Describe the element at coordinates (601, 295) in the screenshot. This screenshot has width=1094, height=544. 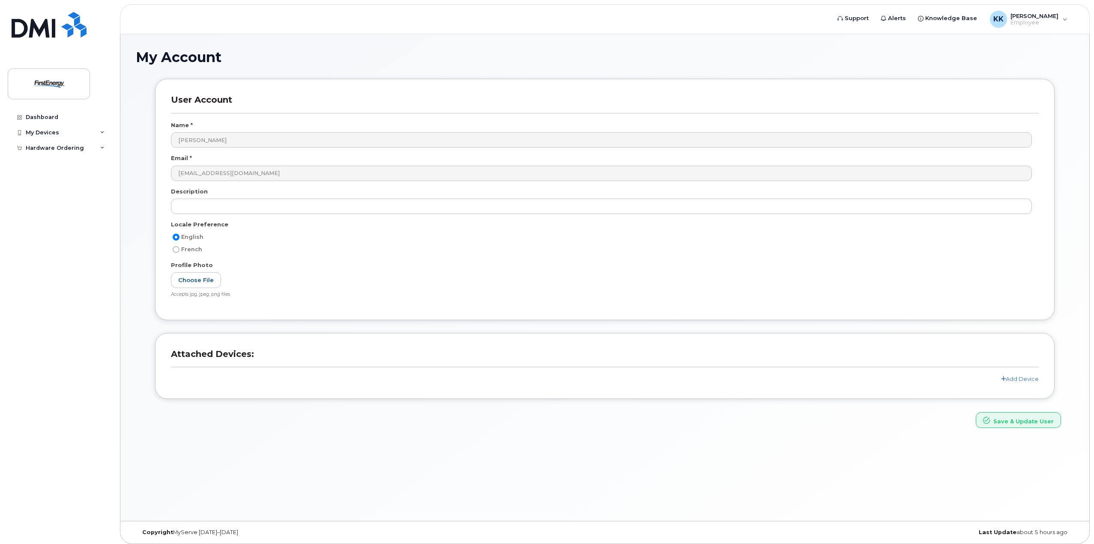
I see `div: Accepts jpg, jpeg, png files` at that location.